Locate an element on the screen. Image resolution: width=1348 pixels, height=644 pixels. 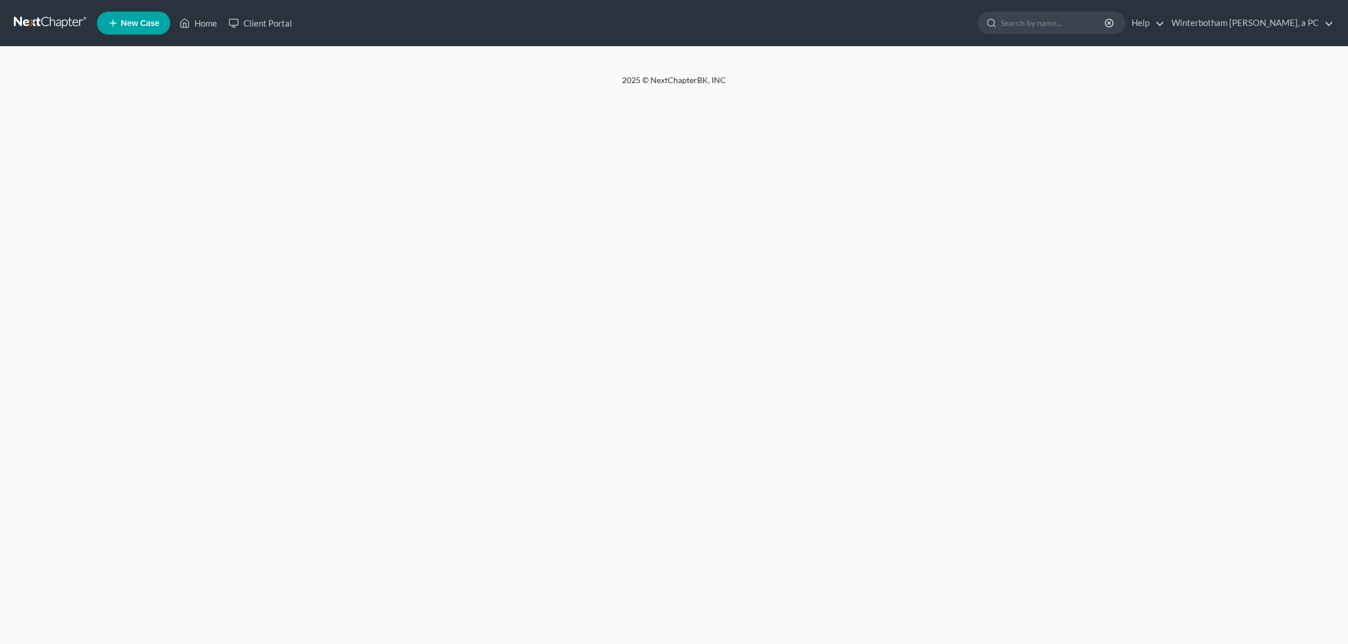
input: Search by name... is located at coordinates (1053, 23).